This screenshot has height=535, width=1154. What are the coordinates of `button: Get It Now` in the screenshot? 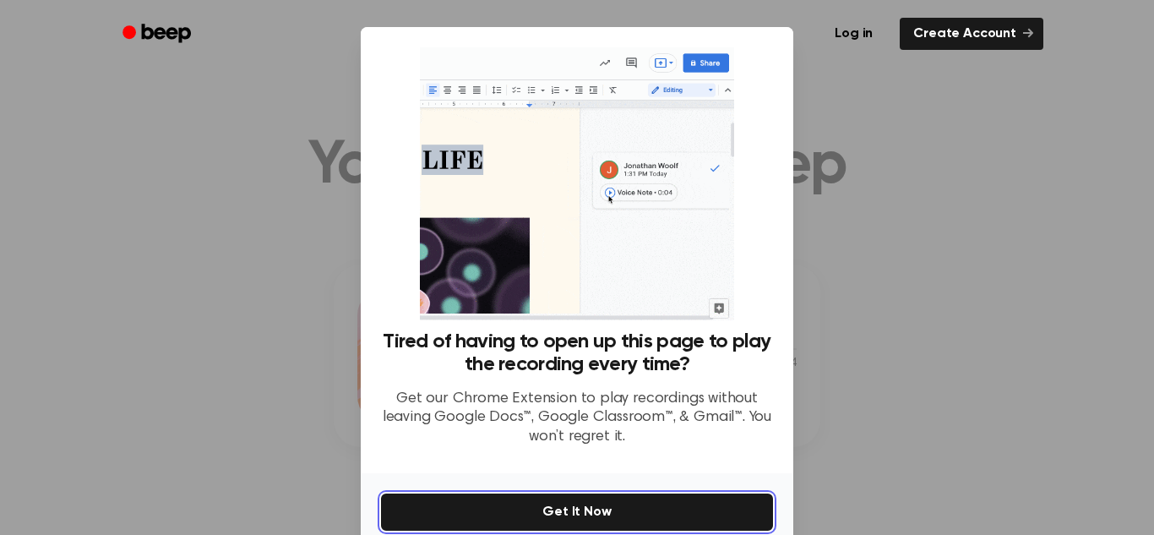 It's located at (577, 512).